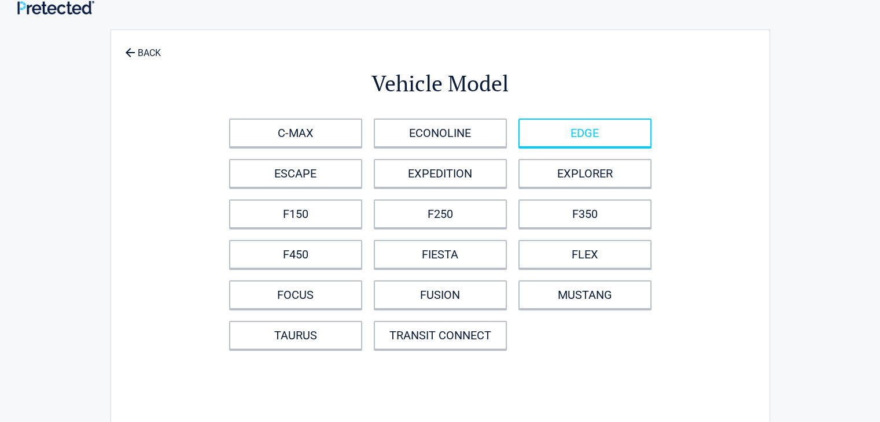 This screenshot has width=880, height=422. I want to click on a: TAURUS, so click(296, 336).